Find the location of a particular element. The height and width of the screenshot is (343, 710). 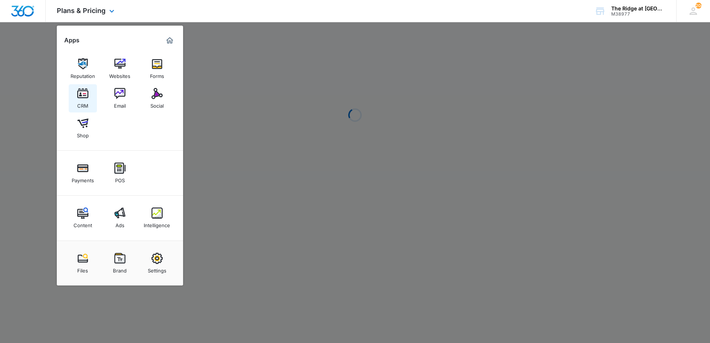

a: Intelligence is located at coordinates (157, 218).